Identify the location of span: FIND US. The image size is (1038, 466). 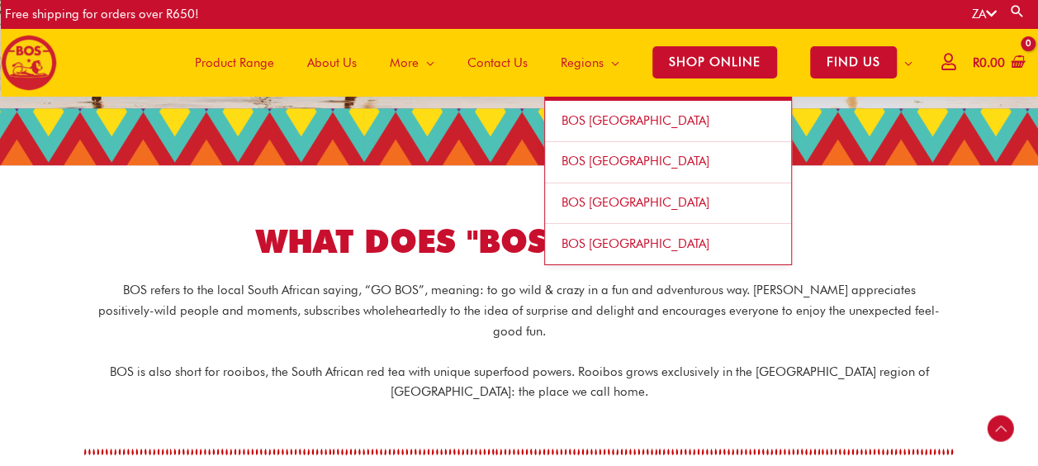
(853, 62).